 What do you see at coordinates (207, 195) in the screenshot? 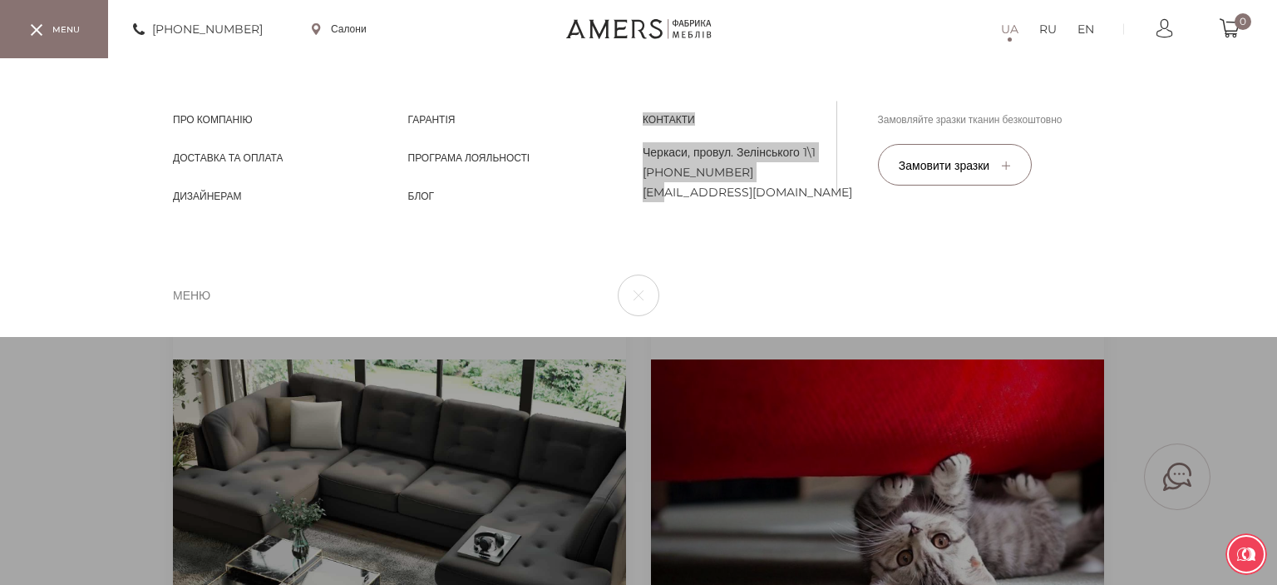
I see `a: Дизайнерам` at bounding box center [207, 195].